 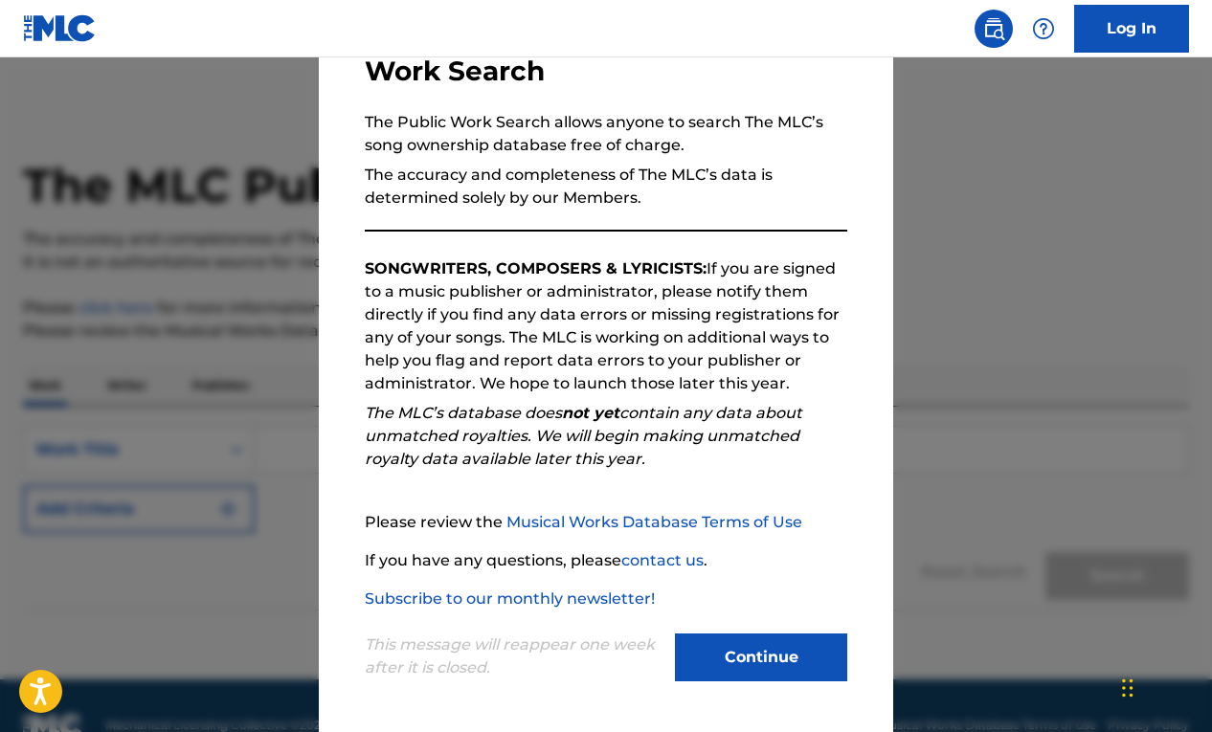 What do you see at coordinates (662, 560) in the screenshot?
I see `a: contact us` at bounding box center [662, 560].